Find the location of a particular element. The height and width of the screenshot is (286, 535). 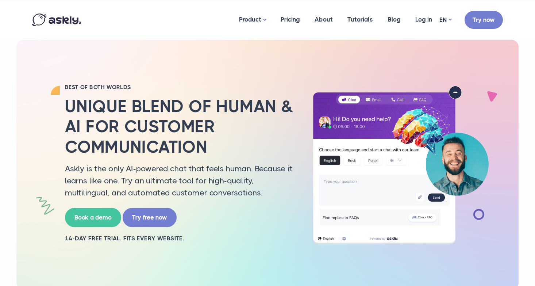

h2: 14-day free trial. Fits every website. is located at coordinates (180, 238).